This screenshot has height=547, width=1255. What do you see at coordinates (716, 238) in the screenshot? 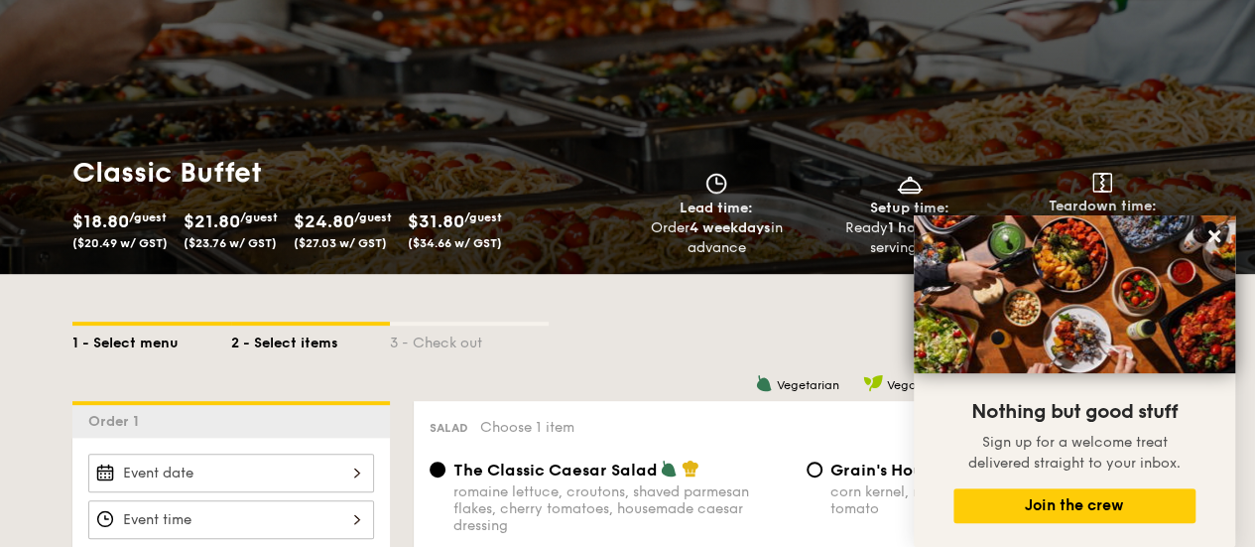
I see `div: Order in advance` at bounding box center [716, 238].